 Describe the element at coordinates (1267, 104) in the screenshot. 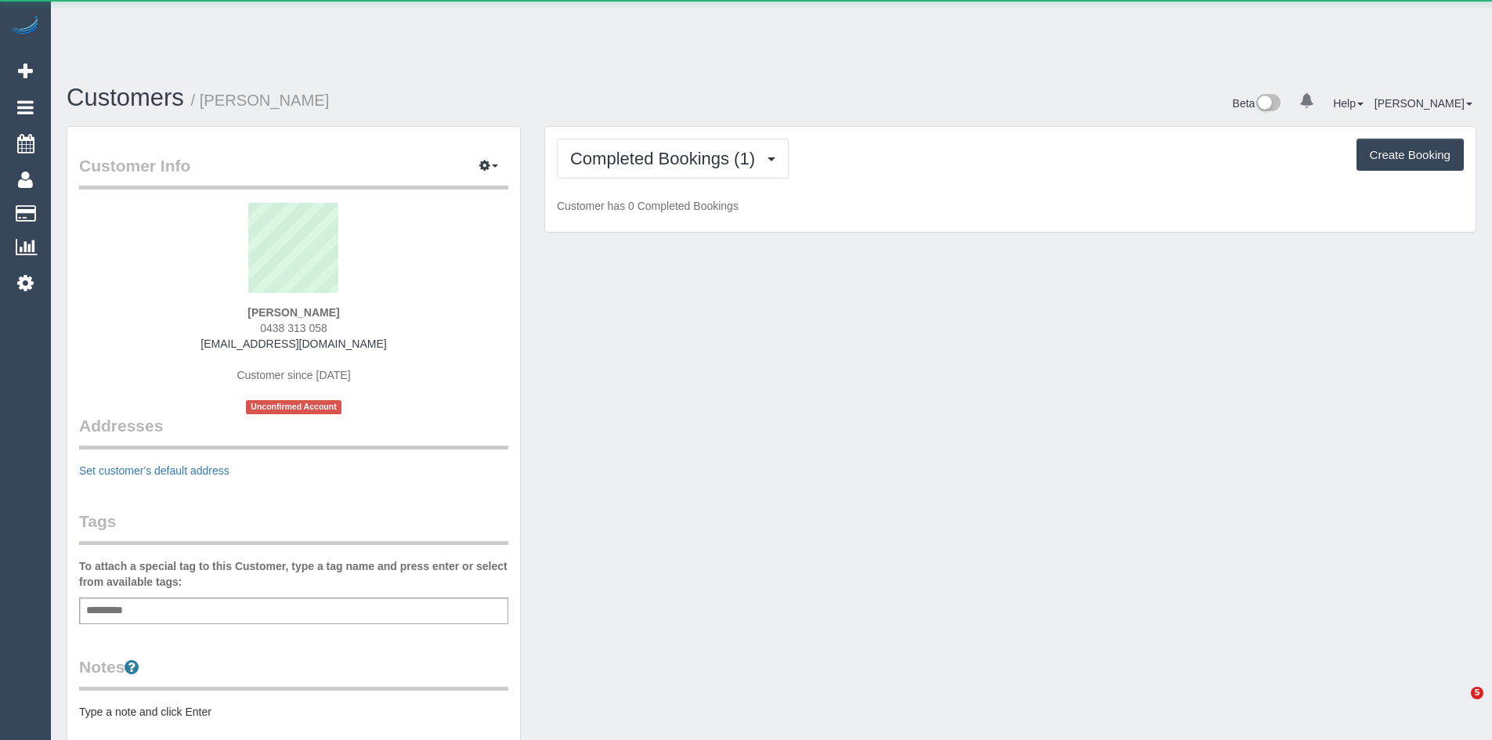

I see `img: New interface` at that location.